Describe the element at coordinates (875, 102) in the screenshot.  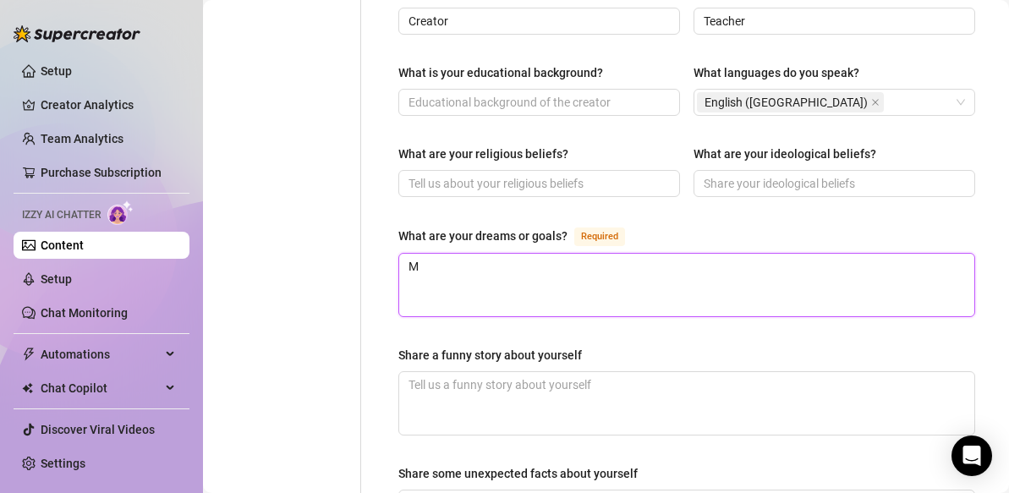
I see `span: close` at that location.